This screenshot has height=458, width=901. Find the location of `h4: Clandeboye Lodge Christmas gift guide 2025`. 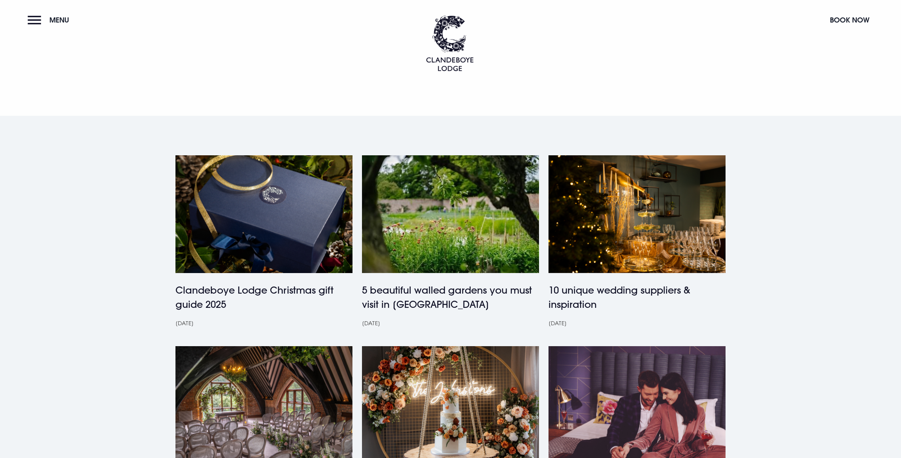

h4: Clandeboye Lodge Christmas gift guide 2025 is located at coordinates (264, 297).